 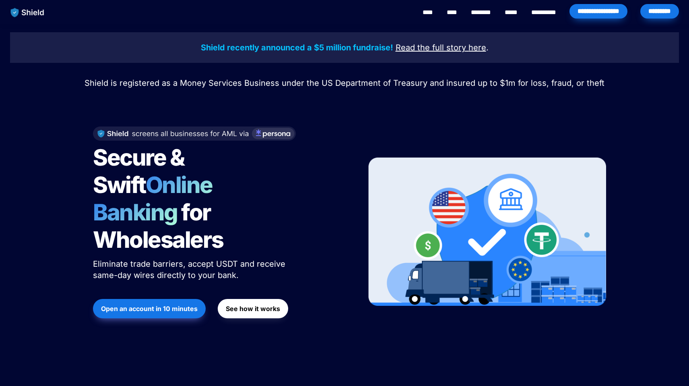 What do you see at coordinates (157, 199) in the screenshot?
I see `span: Online Banking` at bounding box center [157, 199].